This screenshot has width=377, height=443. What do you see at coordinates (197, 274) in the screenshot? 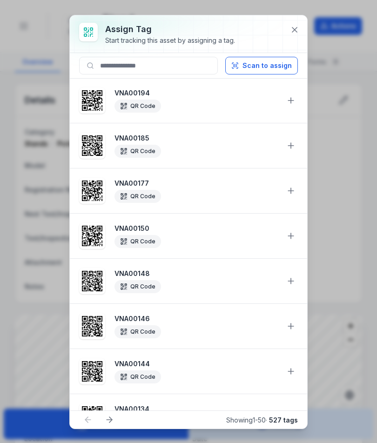
I see `strong: VNA00148` at bounding box center [197, 274].